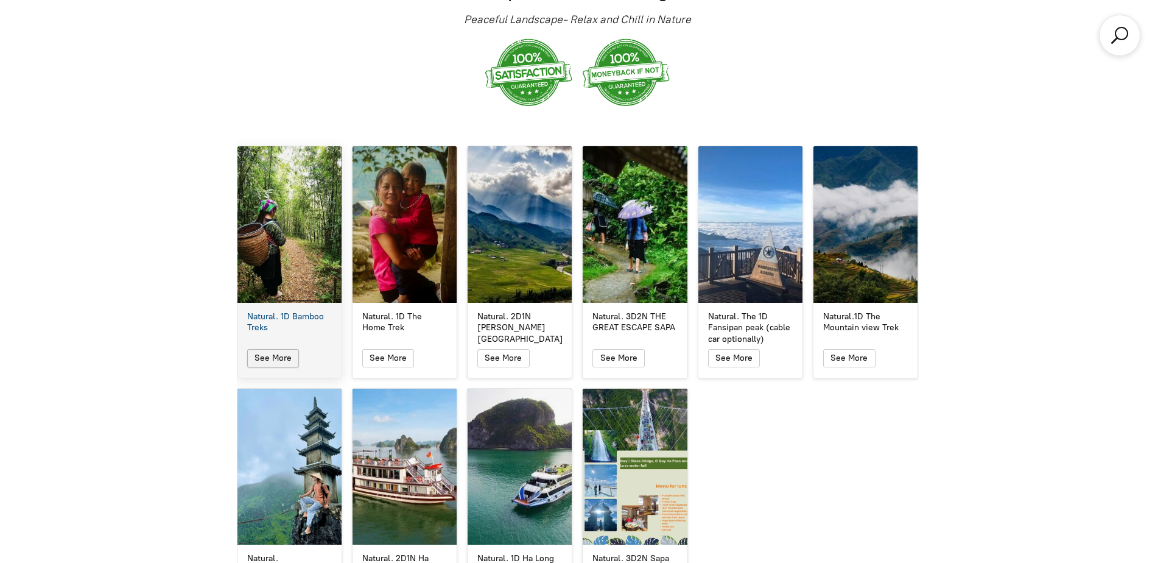 Image resolution: width=1155 pixels, height=563 pixels. What do you see at coordinates (627, 72) in the screenshot?
I see `img: Moneyback_png` at bounding box center [627, 72].